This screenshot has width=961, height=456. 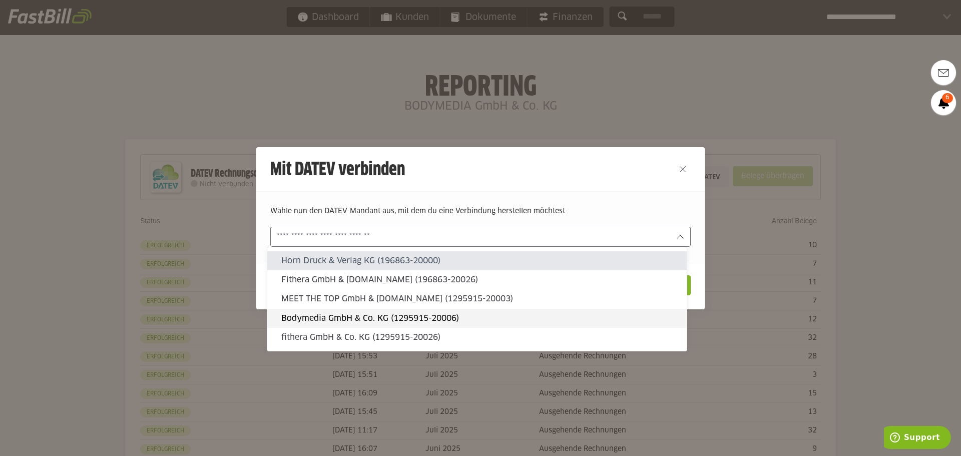 What do you see at coordinates (38, 12) in the screenshot?
I see `span: Support` at bounding box center [38, 12].